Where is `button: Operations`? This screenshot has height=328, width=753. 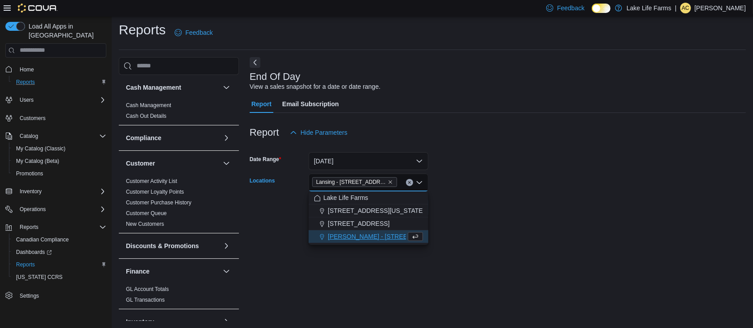
button: Operations is located at coordinates (56, 209).